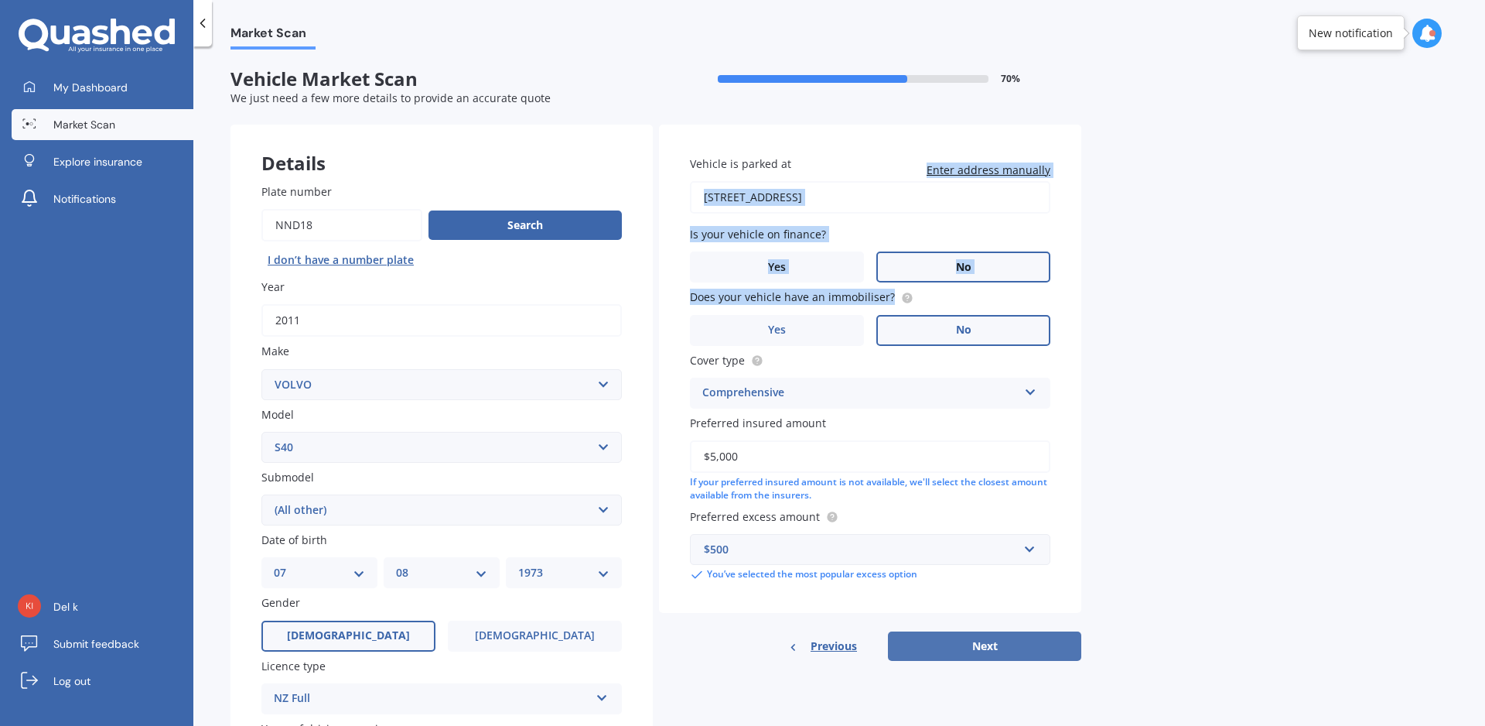 The width and height of the screenshot is (1485, 726). I want to click on div: Details, so click(442, 148).